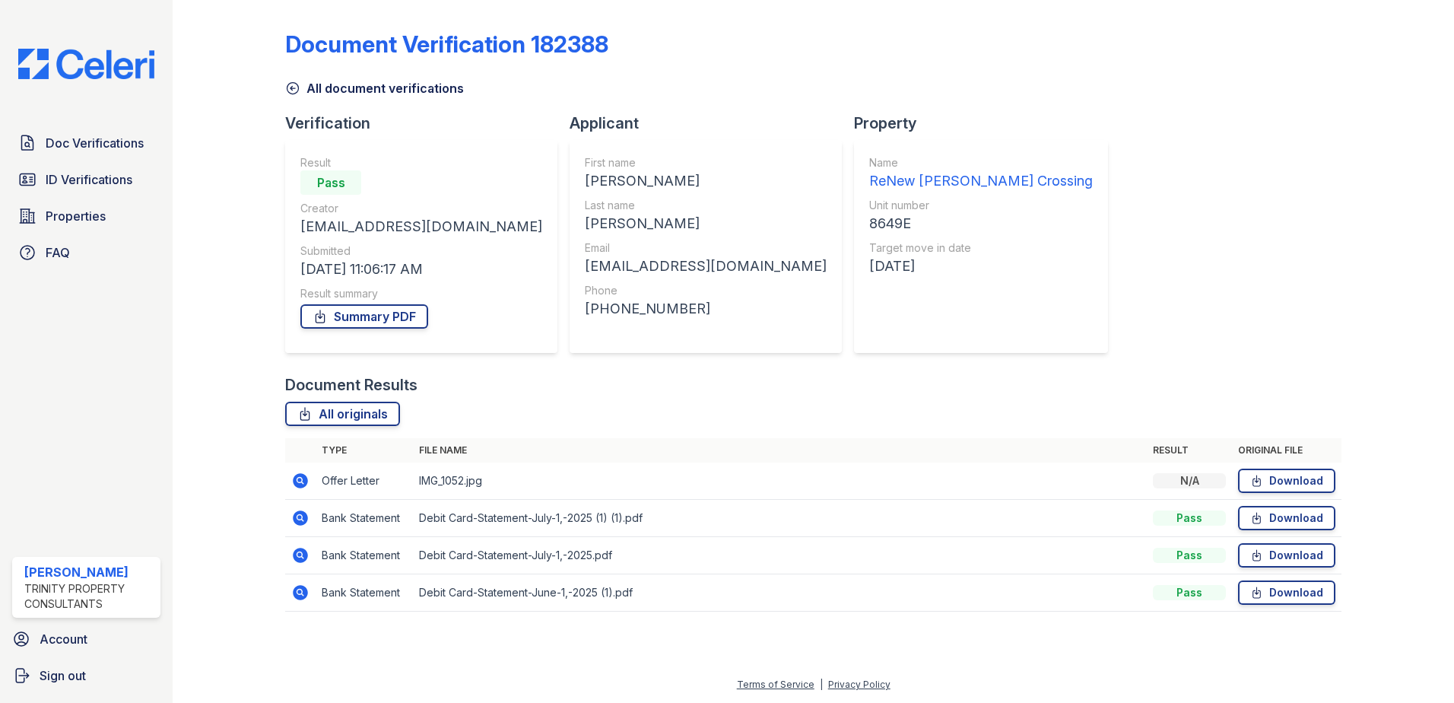 The image size is (1454, 703). What do you see at coordinates (779, 518) in the screenshot?
I see `td: Debit Card-Statement-July-1,-2025 (1) (1).pdf` at bounding box center [779, 518].